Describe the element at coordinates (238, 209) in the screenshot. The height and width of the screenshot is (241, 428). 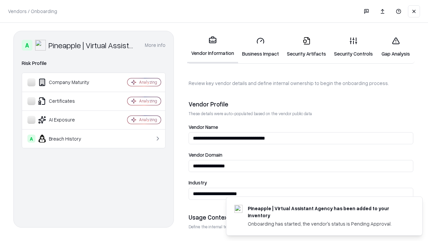
I see `img: trypineapple.com` at that location.